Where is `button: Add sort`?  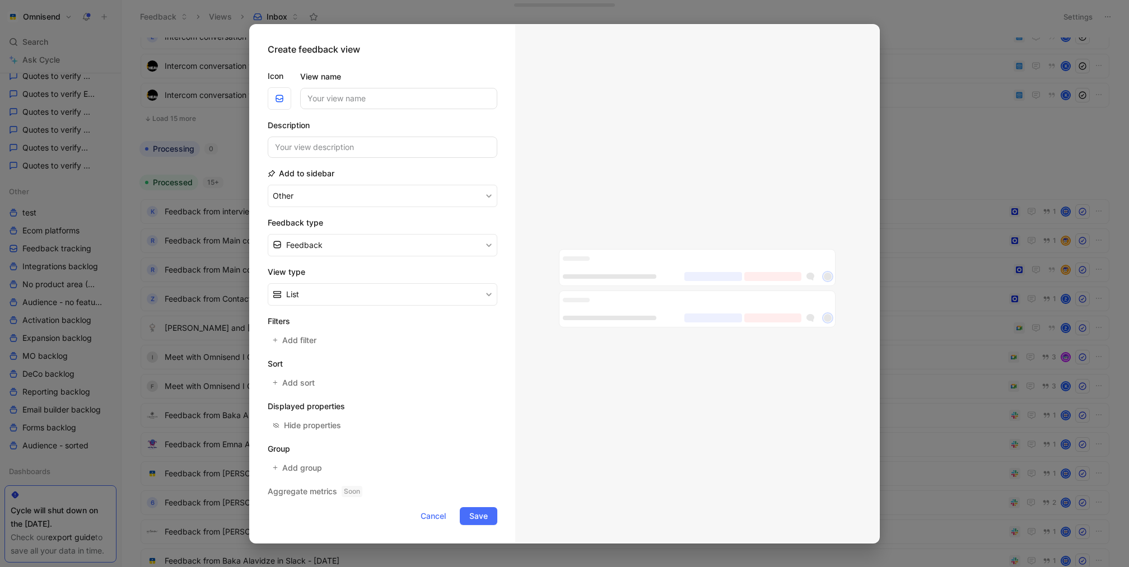 button: Add sort is located at coordinates (294, 383).